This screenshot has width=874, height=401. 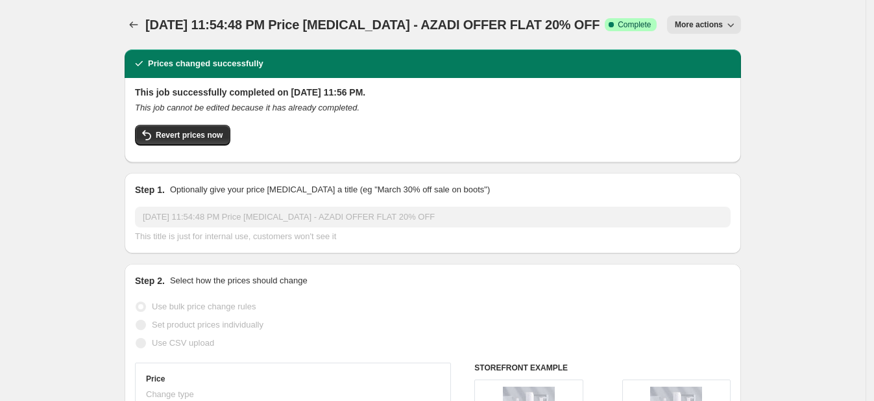 I want to click on button: Price change jobs, so click(x=134, y=25).